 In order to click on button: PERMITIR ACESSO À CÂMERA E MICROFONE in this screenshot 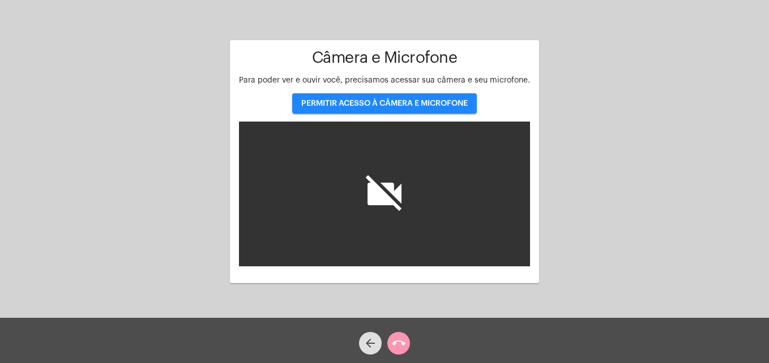, I will do `click(384, 104)`.